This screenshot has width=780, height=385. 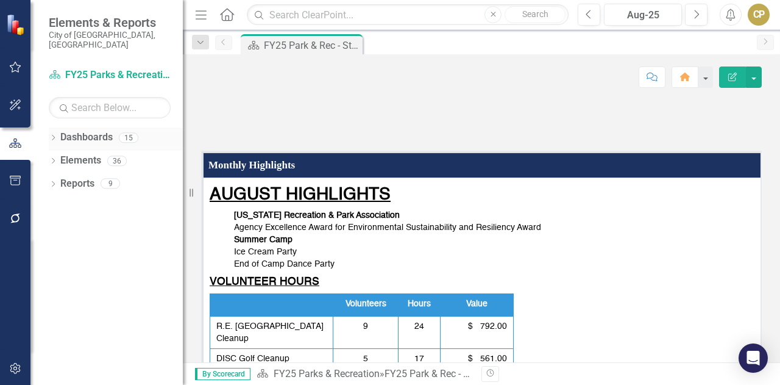 I want to click on span: 17, so click(x=420, y=359).